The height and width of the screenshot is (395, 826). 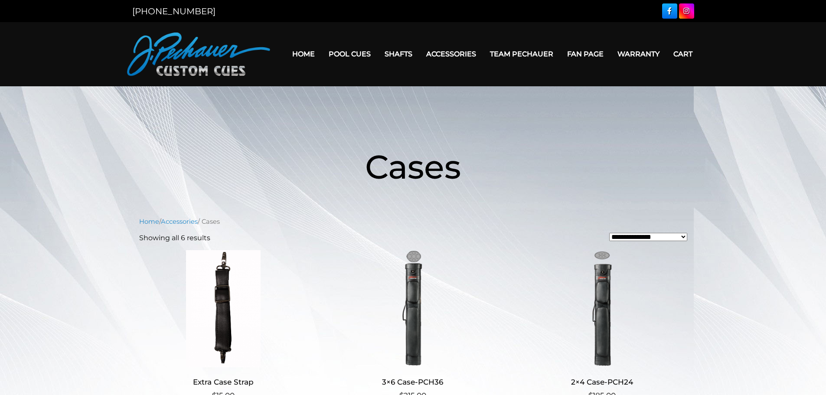 What do you see at coordinates (199, 54) in the screenshot?
I see `img: Pechauer Custom Cues` at bounding box center [199, 54].